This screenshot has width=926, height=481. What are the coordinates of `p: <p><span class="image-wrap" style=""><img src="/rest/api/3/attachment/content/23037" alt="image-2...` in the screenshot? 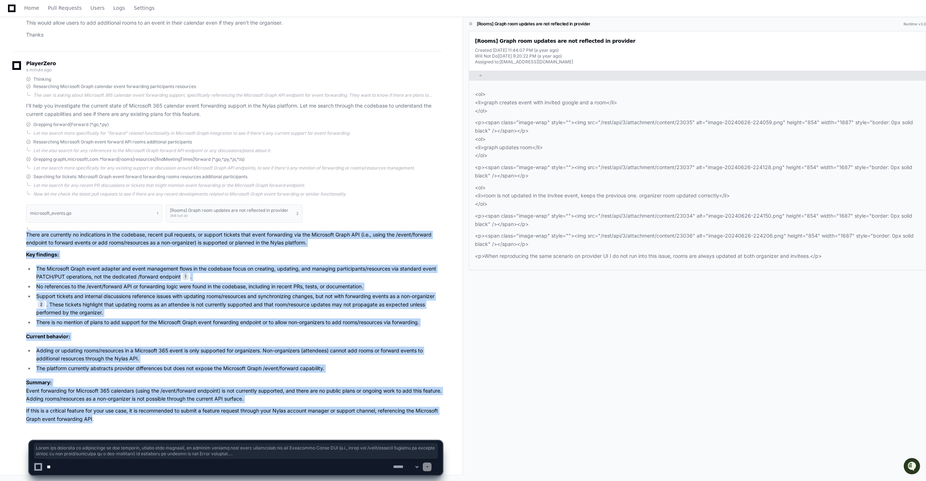 It's located at (698, 172).